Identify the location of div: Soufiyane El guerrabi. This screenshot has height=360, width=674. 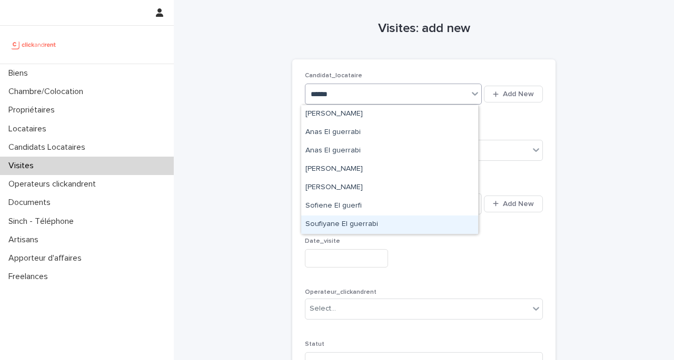
(389, 225).